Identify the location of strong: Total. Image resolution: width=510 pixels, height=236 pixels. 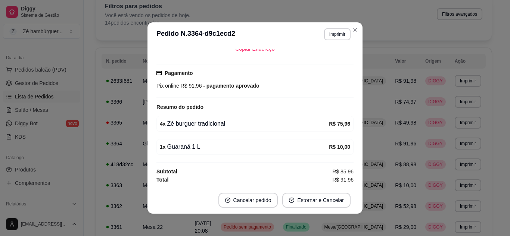
(162, 180).